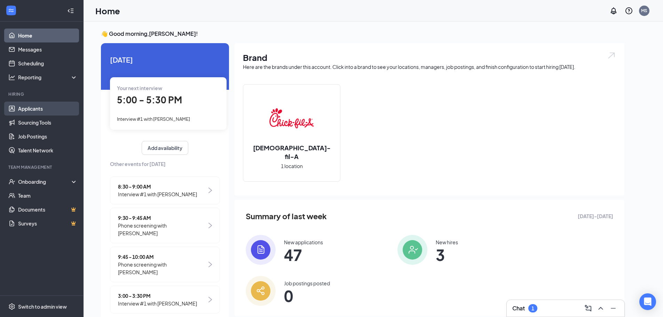  Describe the element at coordinates (140, 88) in the screenshot. I see `span: Your next interview` at that location.